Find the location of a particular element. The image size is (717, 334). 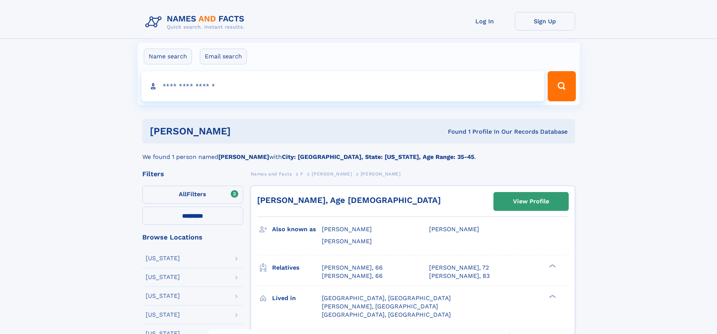

a: Sign Up is located at coordinates (545, 21).